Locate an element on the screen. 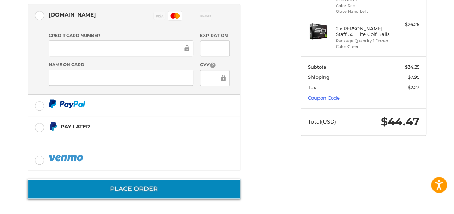  li: Package Quantity 1 Dozen is located at coordinates (363, 41).